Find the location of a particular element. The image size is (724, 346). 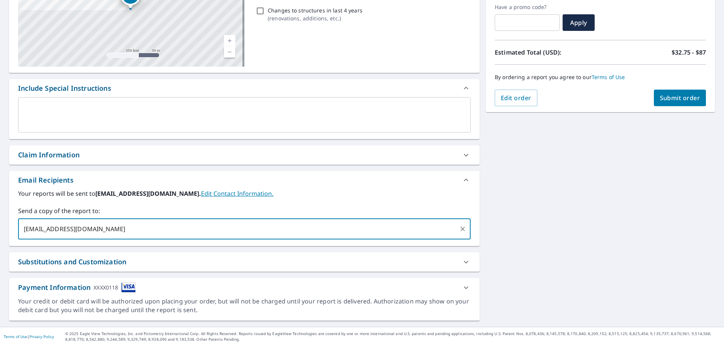

p: Changes to structures in last 4 years is located at coordinates (315, 10).